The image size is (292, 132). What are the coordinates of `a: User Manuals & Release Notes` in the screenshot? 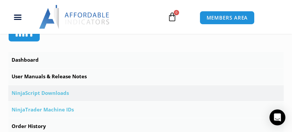 It's located at (146, 77).